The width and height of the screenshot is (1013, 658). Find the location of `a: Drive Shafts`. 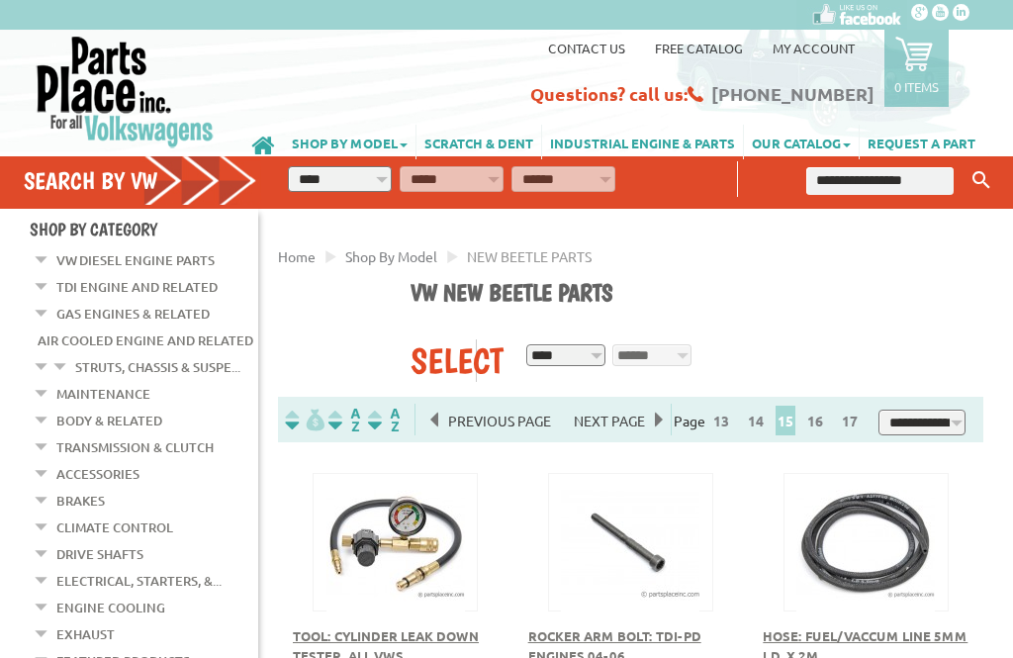

a: Drive Shafts is located at coordinates (100, 554).